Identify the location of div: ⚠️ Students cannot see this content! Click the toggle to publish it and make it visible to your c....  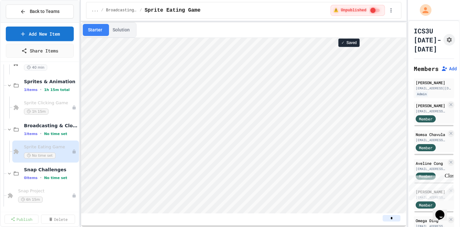
(358, 10).